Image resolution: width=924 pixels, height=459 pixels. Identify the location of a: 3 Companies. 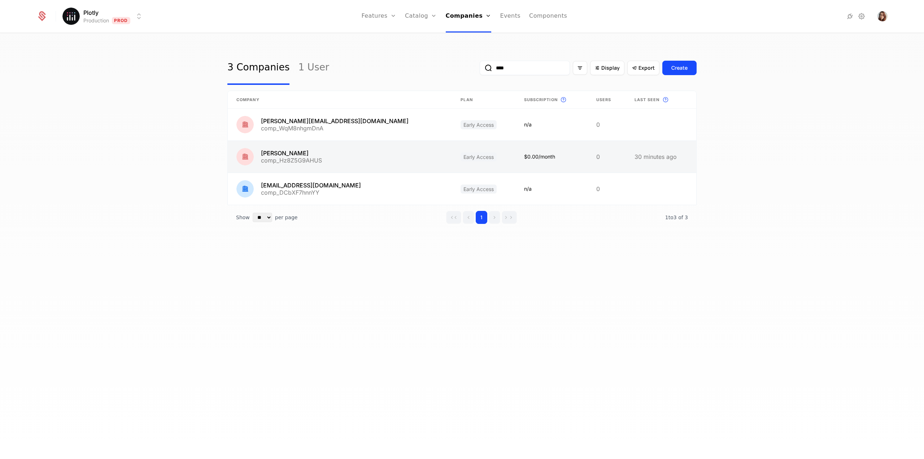
(259, 68).